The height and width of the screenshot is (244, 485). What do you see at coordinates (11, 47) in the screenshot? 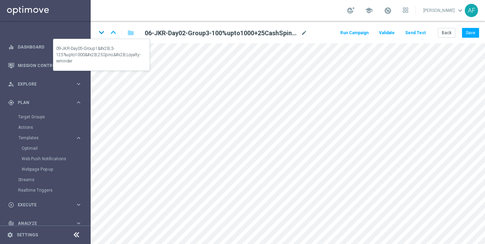
I see `i: equalizer` at bounding box center [11, 47].